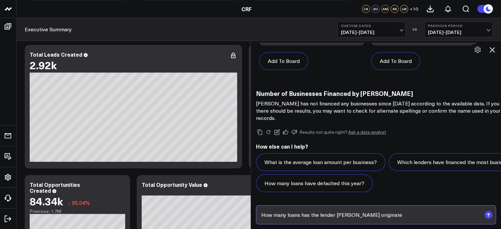  What do you see at coordinates (172, 185) in the screenshot?
I see `div: Total Opportunity Value` at bounding box center [172, 185].